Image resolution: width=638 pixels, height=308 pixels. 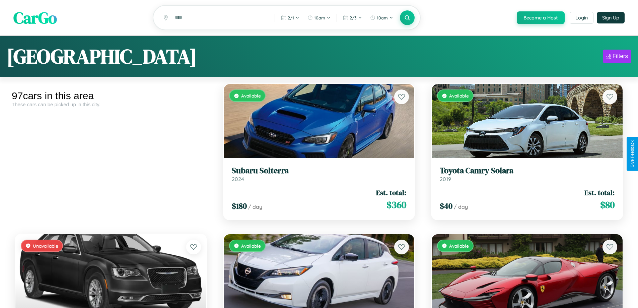 What do you see at coordinates (111, 96) in the screenshot?
I see `div: 97 cars in this area` at bounding box center [111, 96].